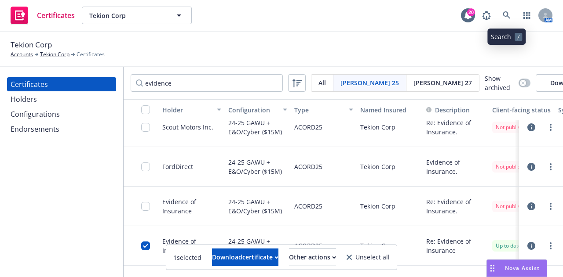  Describe the element at coordinates (389, 110) in the screenshot. I see `div: Named Insured` at that location.